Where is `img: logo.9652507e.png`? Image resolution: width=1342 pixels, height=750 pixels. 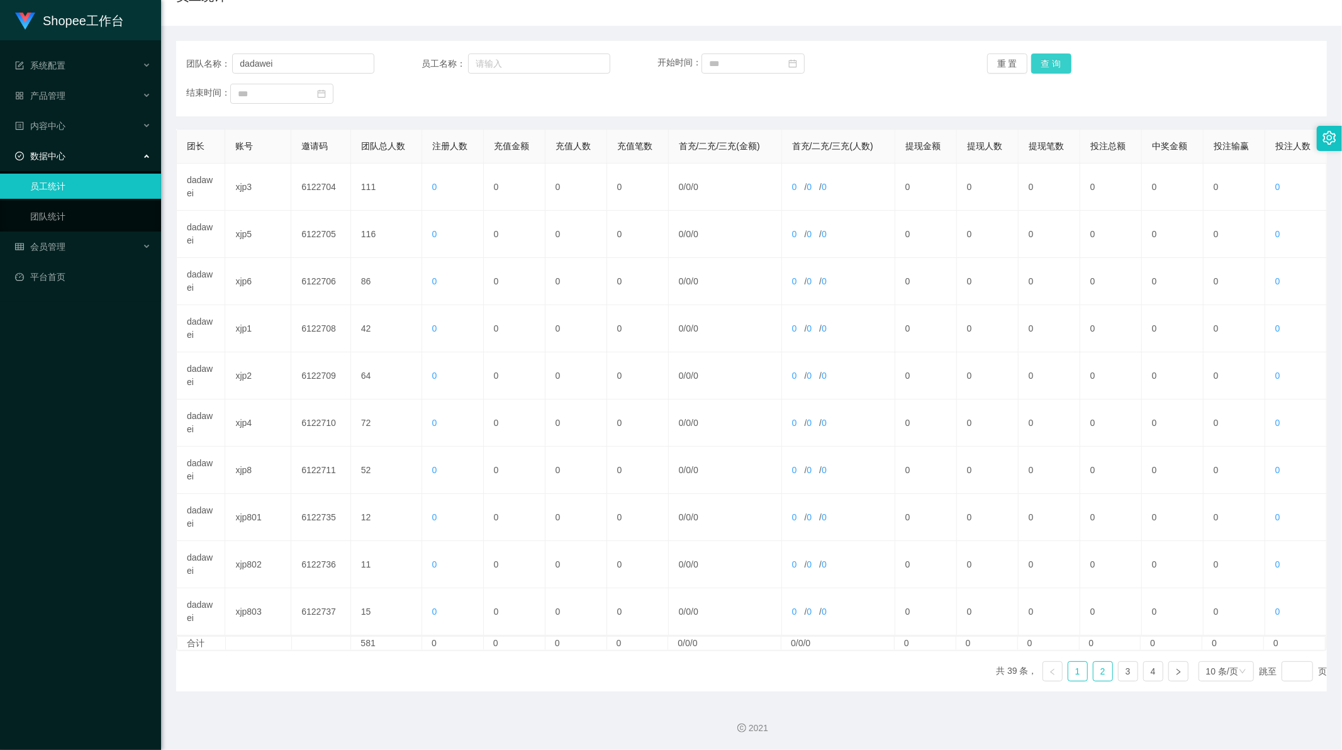
img: logo.9652507e.png is located at coordinates (25, 21).